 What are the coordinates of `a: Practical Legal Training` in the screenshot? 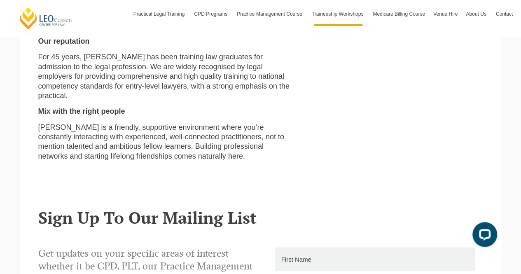 It's located at (160, 14).